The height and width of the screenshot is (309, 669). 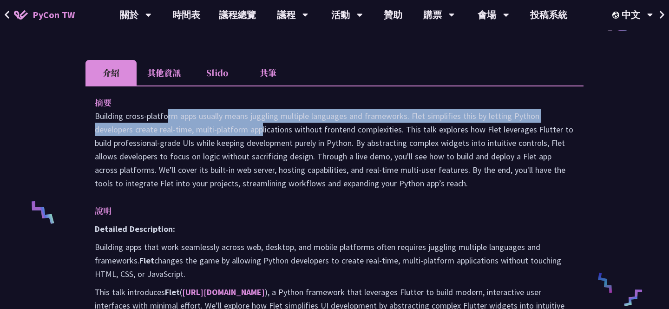 What do you see at coordinates (164, 72) in the screenshot?
I see `li: 其他資訊` at bounding box center [164, 72].